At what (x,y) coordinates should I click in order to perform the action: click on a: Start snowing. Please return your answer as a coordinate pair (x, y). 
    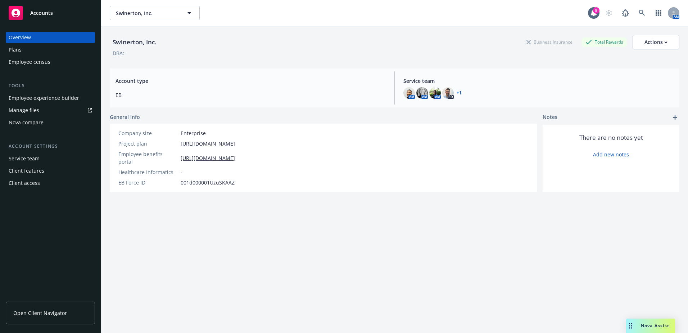
    Looking at the image, I should click on (609, 13).